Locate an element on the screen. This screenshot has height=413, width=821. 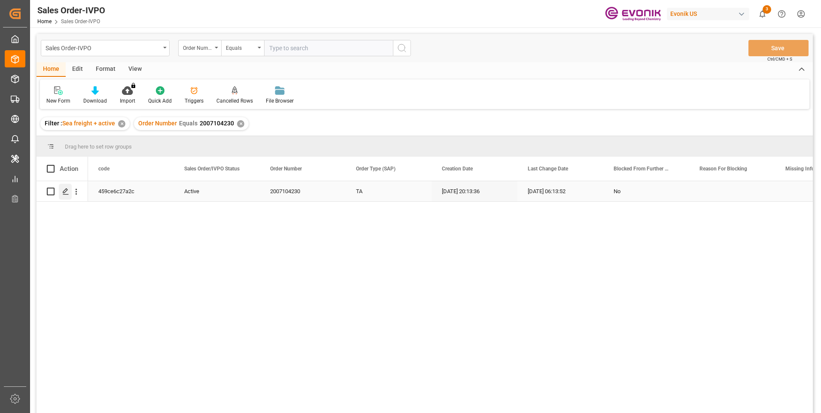
div: 2007104230 is located at coordinates (303, 191).